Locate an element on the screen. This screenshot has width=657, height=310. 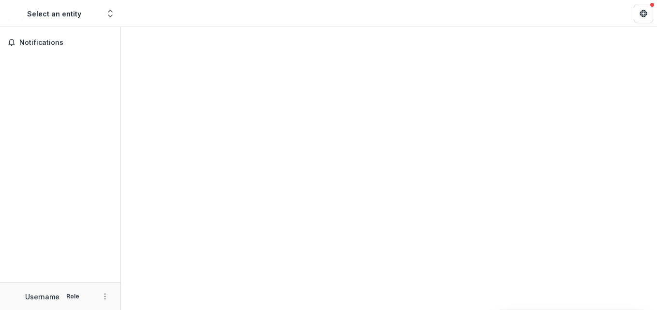
span: Notifications is located at coordinates (66, 43).